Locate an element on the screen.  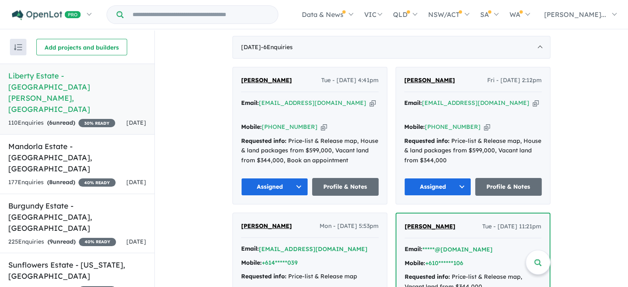
span: 9 is located at coordinates (51, 241).